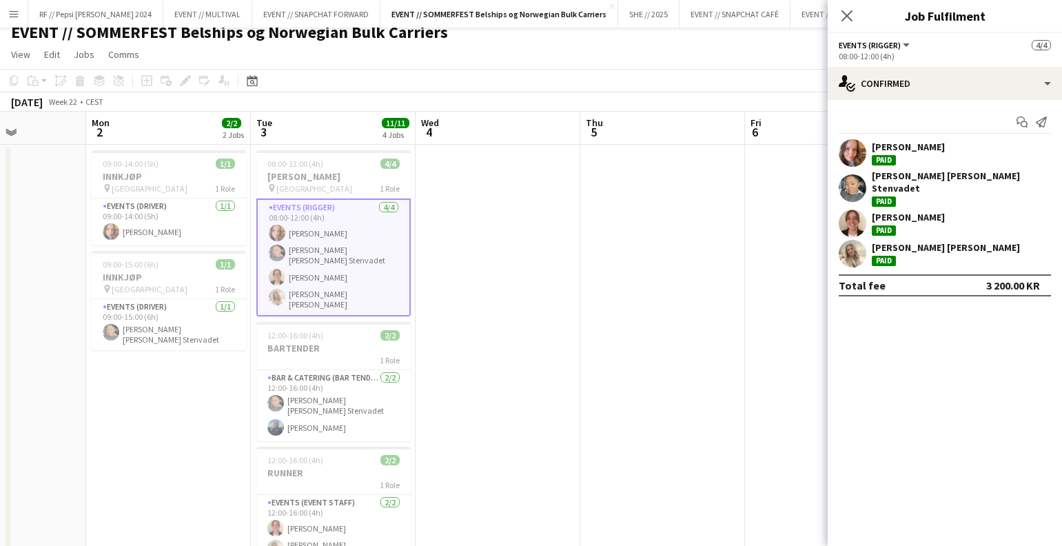 This screenshot has height=546, width=1062. Describe the element at coordinates (755, 132) in the screenshot. I see `span: 6` at that location.